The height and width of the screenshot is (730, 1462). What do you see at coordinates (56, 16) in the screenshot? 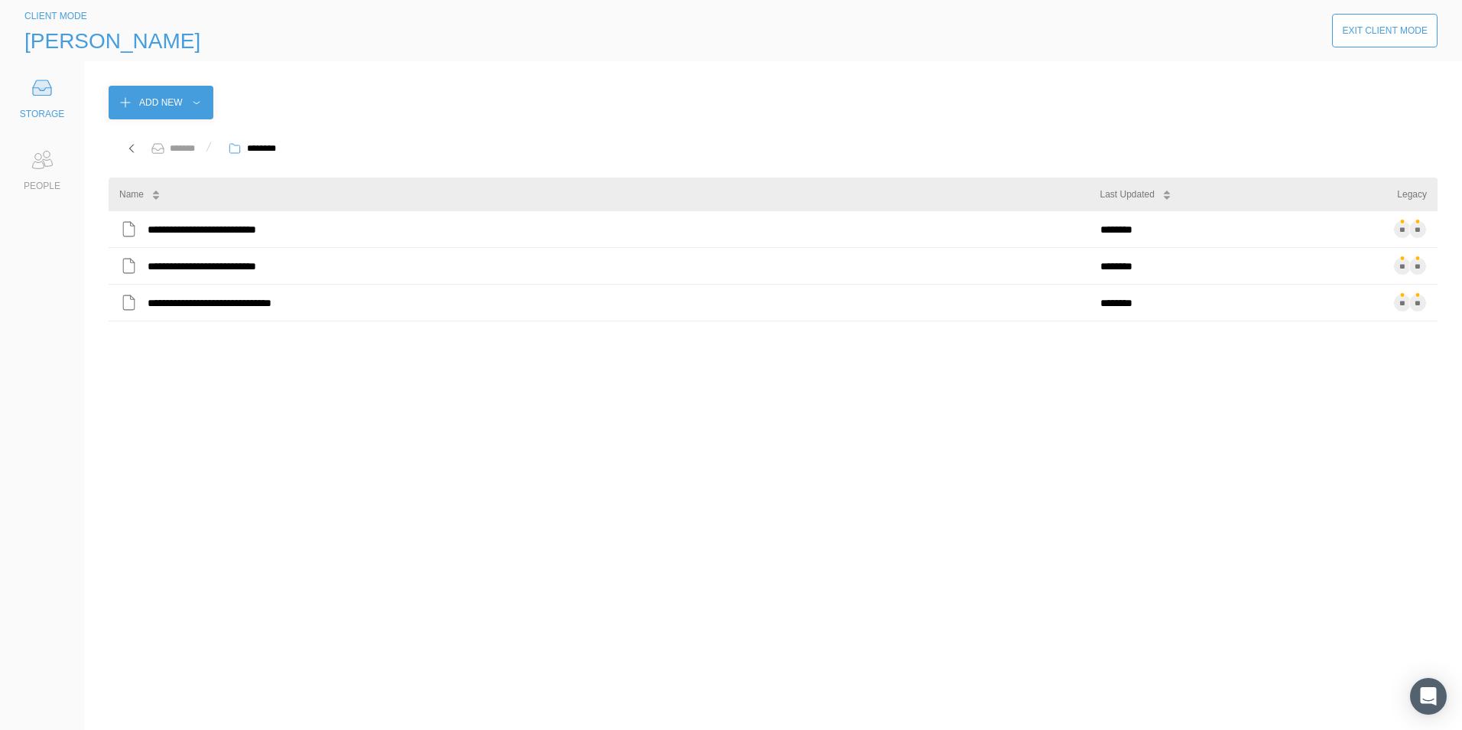
I see `span: CLIENT MODE` at bounding box center [56, 16].